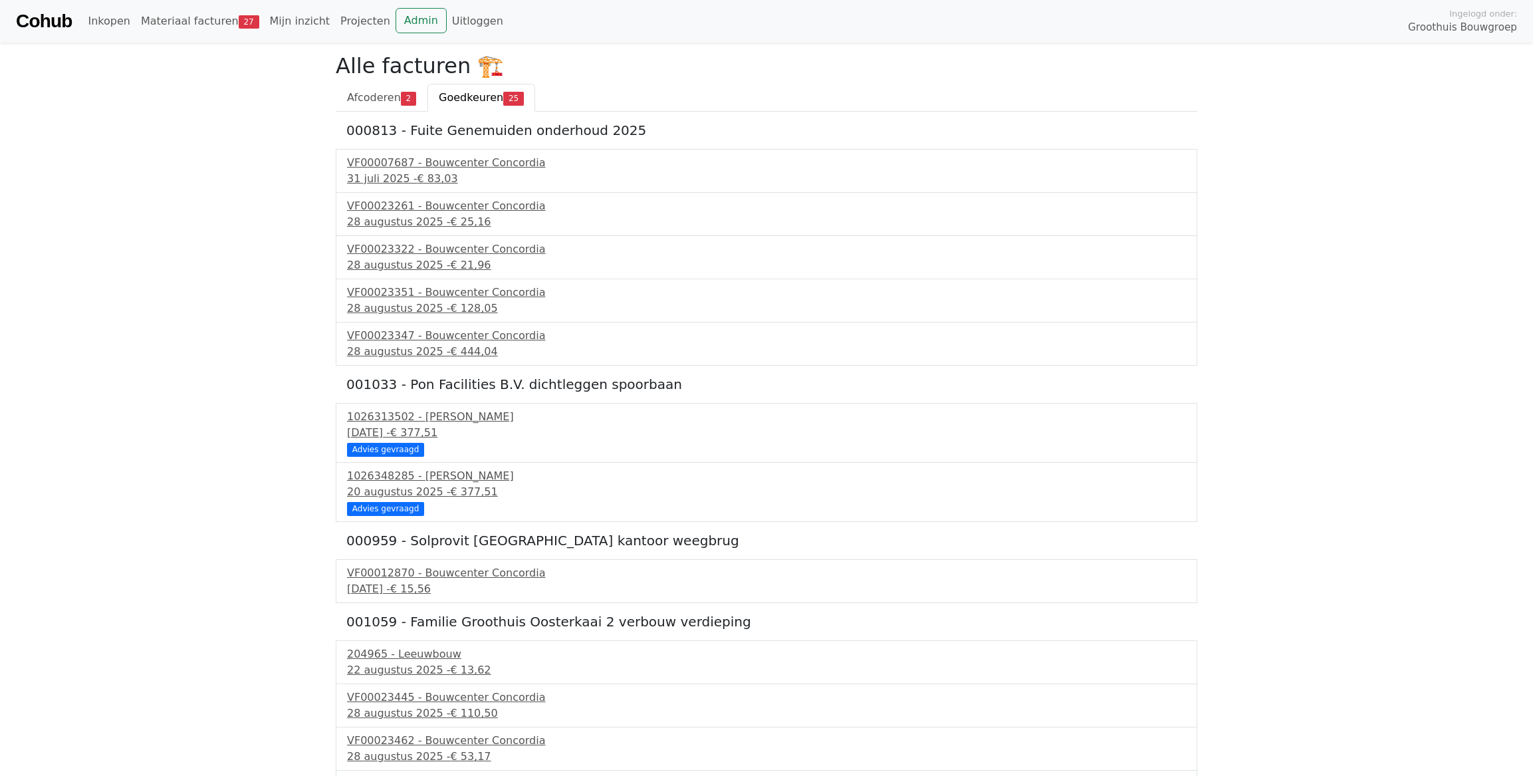  I want to click on div: VF00023462 - Bouwcenter Concordia, so click(766, 741).